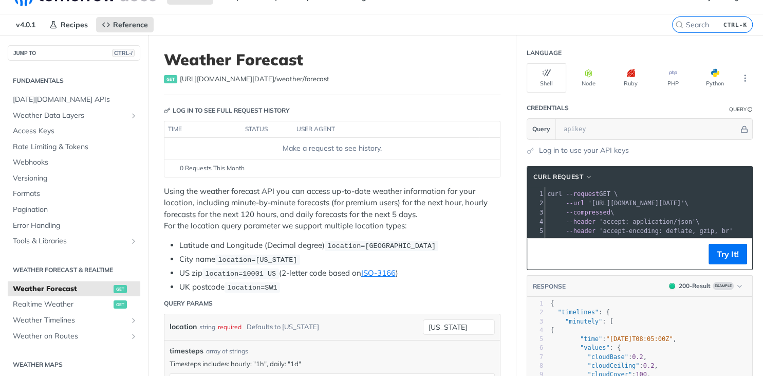 This screenshot has height=376, width=763. I want to click on a: Access Keys, so click(74, 131).